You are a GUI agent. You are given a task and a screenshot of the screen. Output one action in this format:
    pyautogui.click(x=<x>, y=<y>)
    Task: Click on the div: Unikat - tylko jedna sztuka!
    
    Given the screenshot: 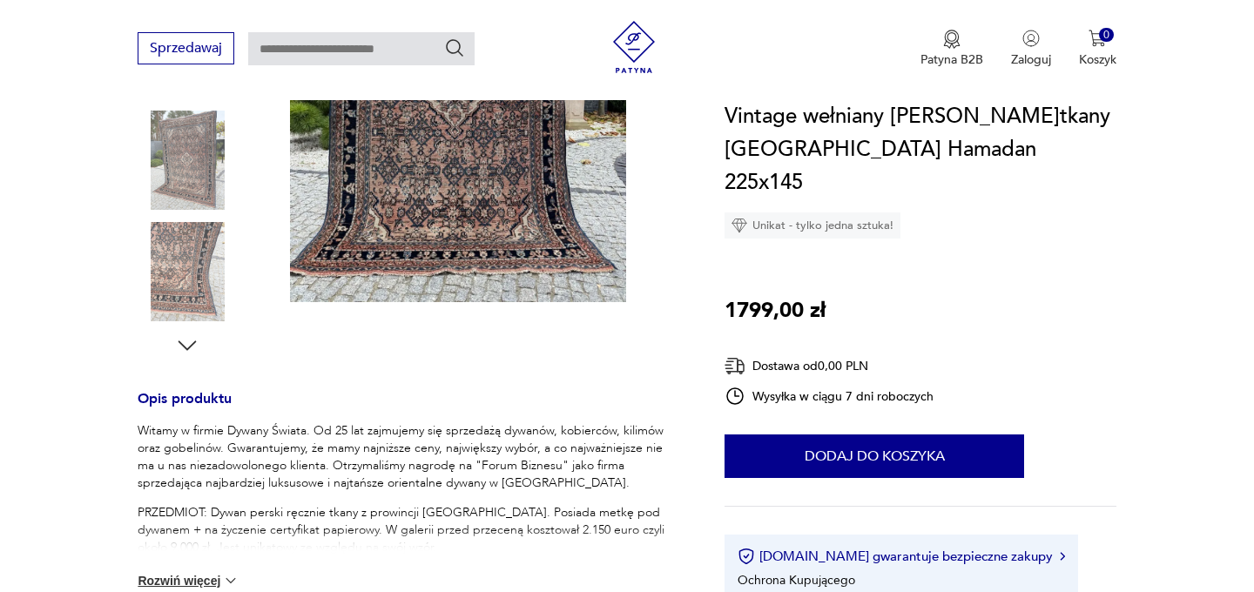 What is the action you would take?
    pyautogui.click(x=812, y=225)
    